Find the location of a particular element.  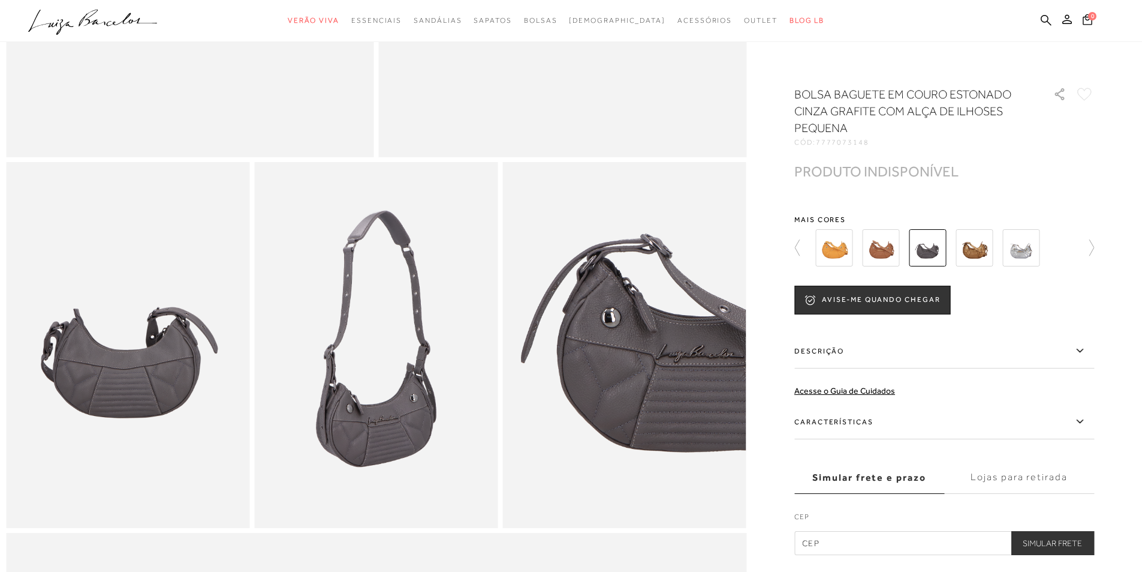

span: Bolsas is located at coordinates (541, 20).